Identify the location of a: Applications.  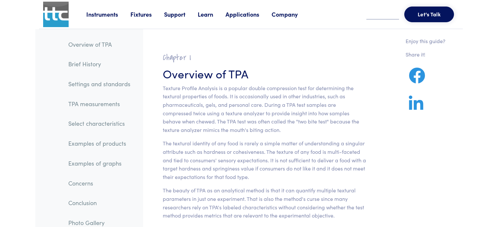
(248, 14).